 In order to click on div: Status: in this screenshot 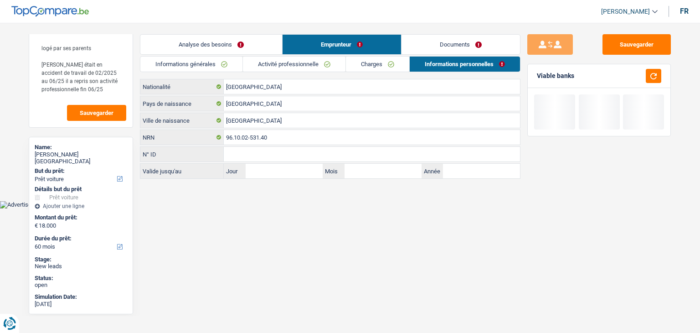, I will do `click(81, 278)`.